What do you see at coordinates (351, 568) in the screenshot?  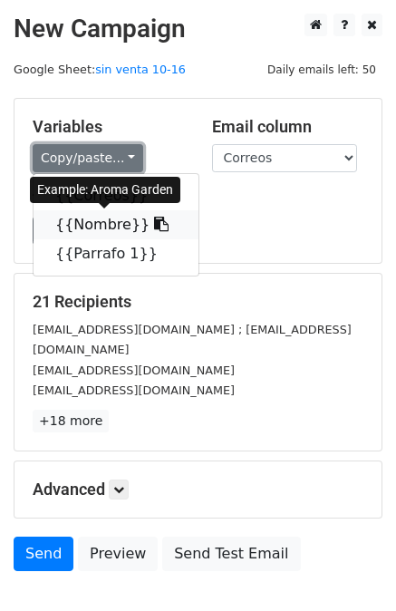 I see `div: Widget de chat` at bounding box center [351, 568].